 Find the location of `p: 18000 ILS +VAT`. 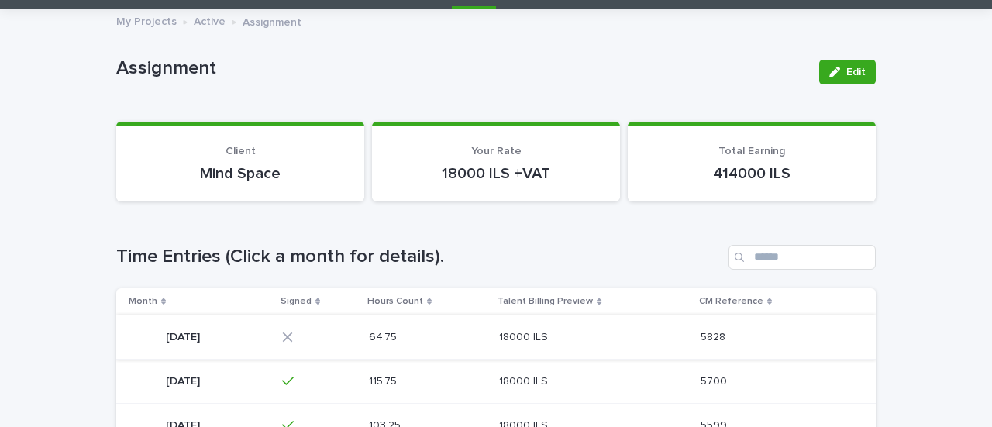

p: 18000 ILS +VAT is located at coordinates (496, 174).